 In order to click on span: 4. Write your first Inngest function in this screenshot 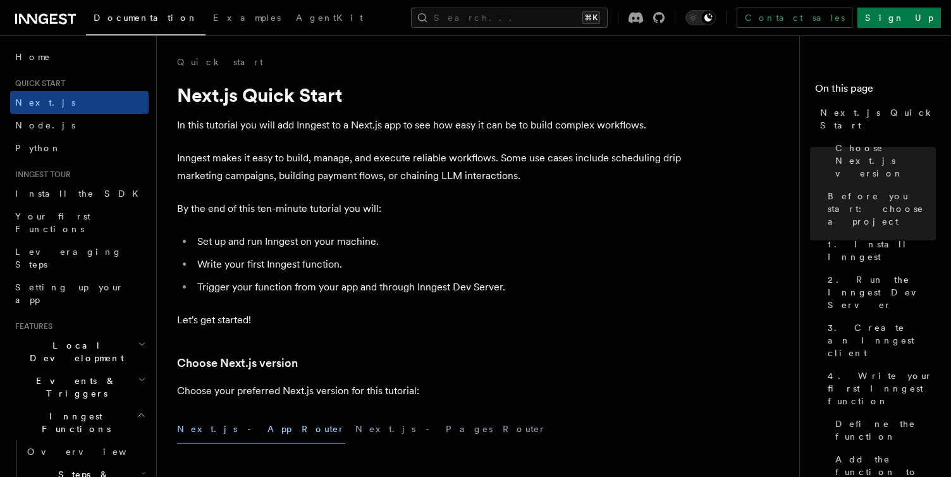, I will do `click(882, 388)`.